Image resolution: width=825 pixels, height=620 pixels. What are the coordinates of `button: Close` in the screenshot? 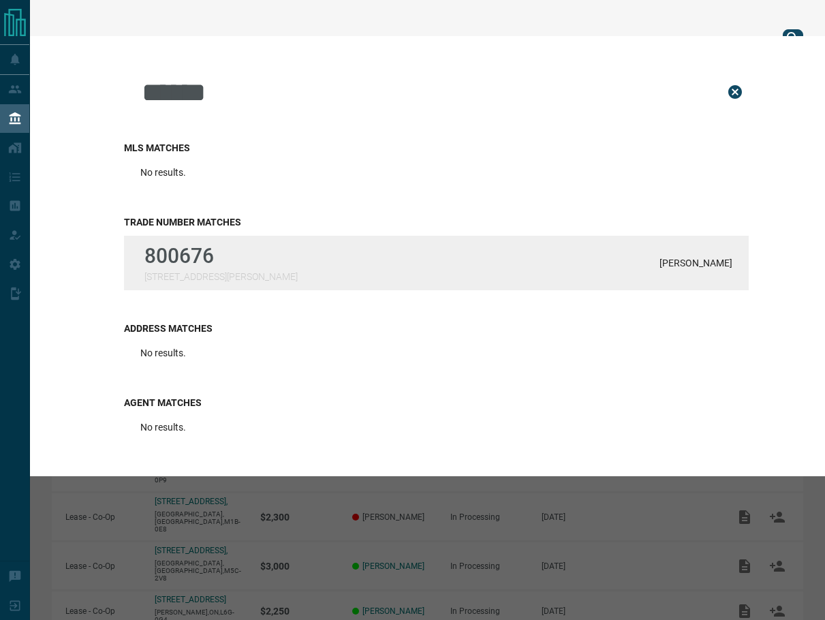 It's located at (735, 92).